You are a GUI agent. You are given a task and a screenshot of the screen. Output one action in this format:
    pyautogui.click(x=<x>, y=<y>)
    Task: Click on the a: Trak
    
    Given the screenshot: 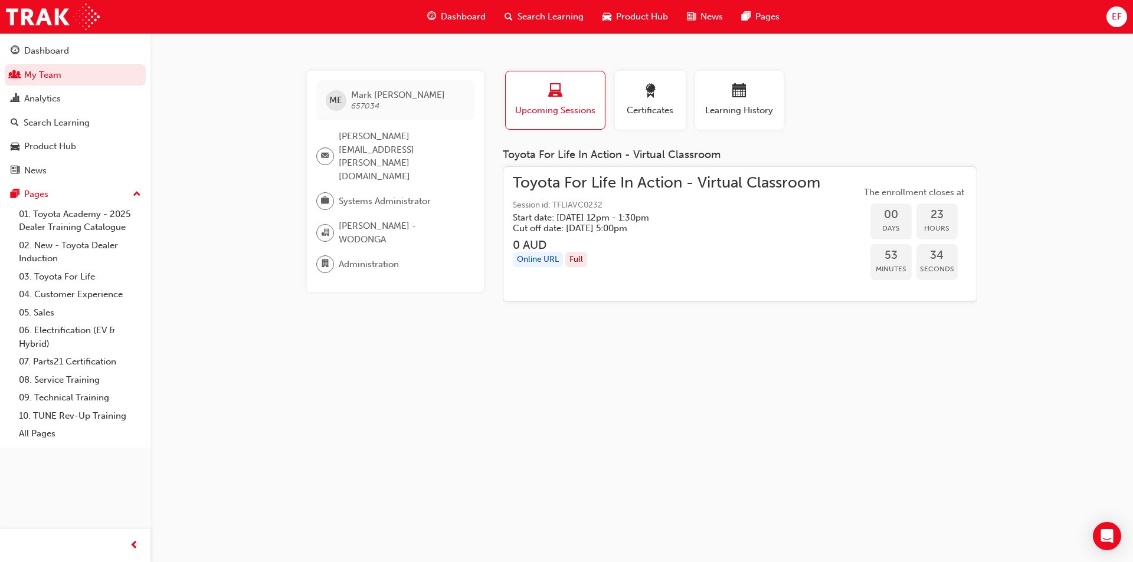 What is the action you would take?
    pyautogui.click(x=53, y=17)
    